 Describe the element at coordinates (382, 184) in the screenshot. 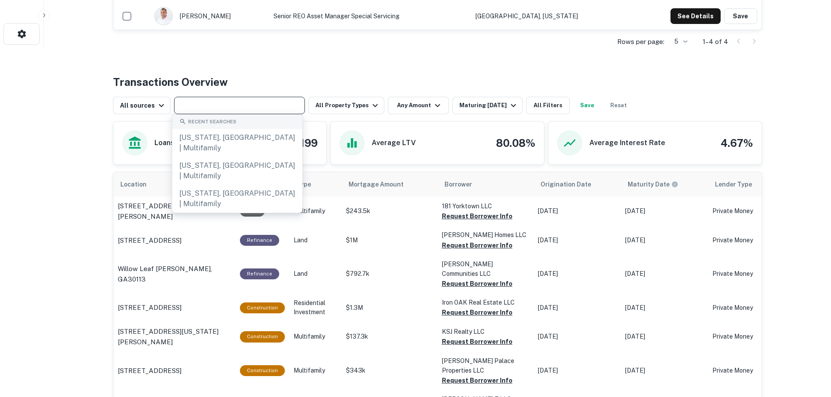

I see `span: Mortgage Amount` at that location.